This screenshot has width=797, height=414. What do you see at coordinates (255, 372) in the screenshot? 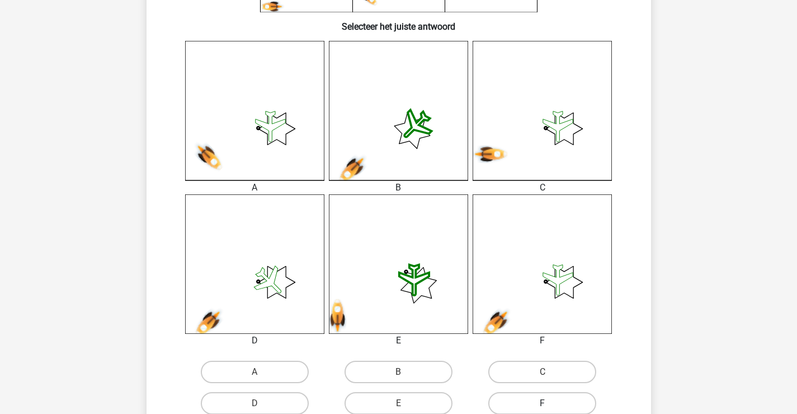
I see `label: A` at bounding box center [255, 372].